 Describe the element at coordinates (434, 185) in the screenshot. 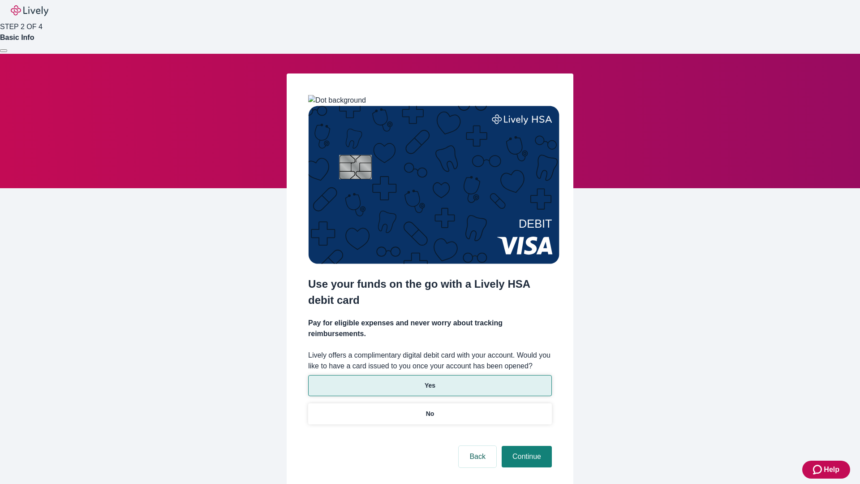

I see `img: Debit card` at that location.